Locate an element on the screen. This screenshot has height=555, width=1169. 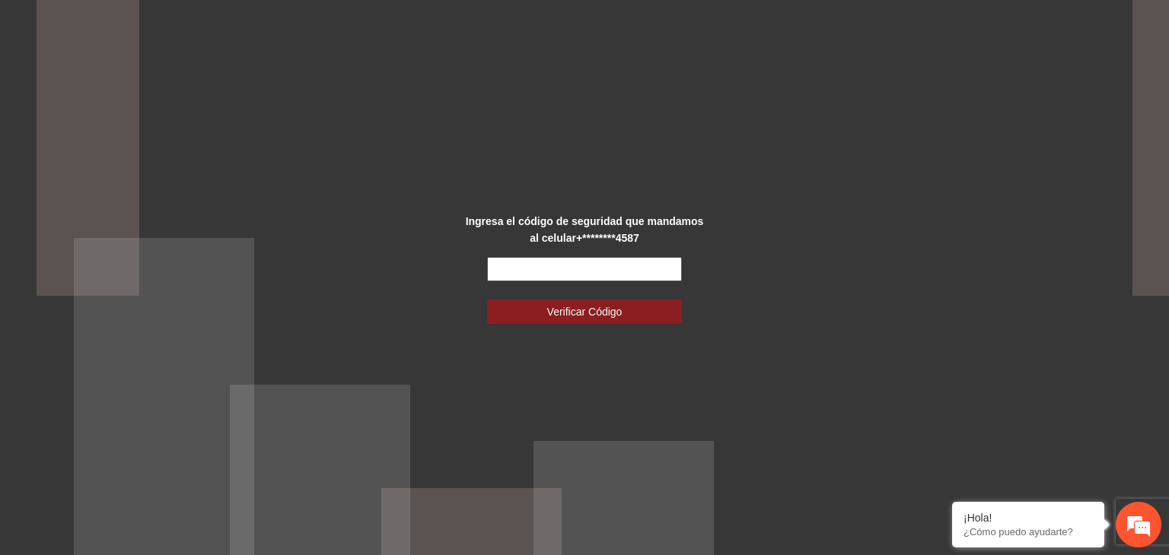
div: Chatee con nosotros ahora is located at coordinates (167, 88).